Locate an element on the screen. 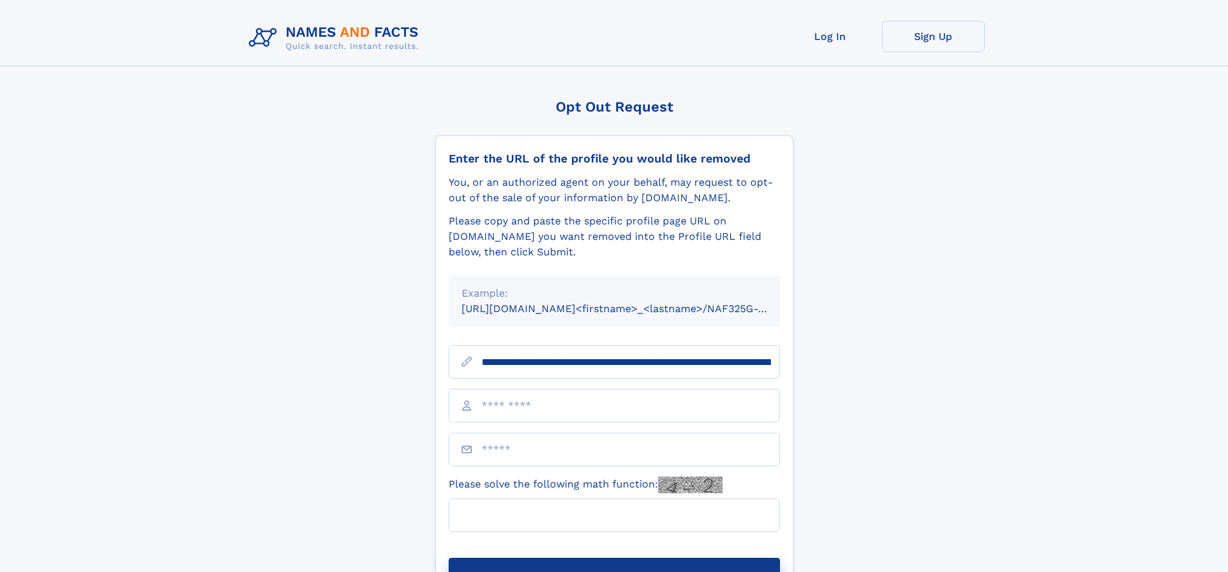  div: You, or an authorized agent on your behalf, may request to opt-out of the sale of your informatio... is located at coordinates (614, 190).